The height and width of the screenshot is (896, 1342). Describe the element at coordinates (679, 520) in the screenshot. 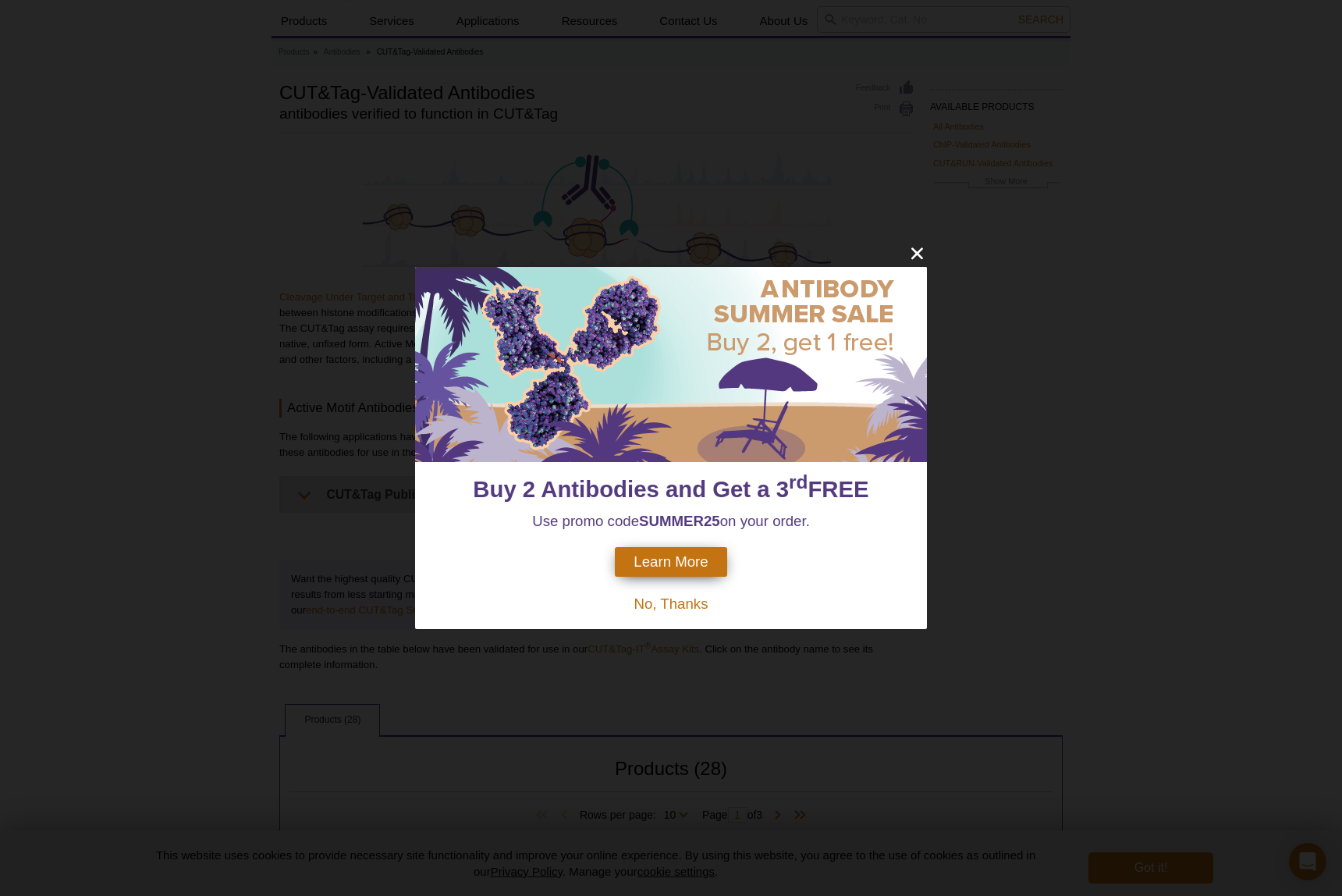

I see `strong: SUMMER25` at that location.